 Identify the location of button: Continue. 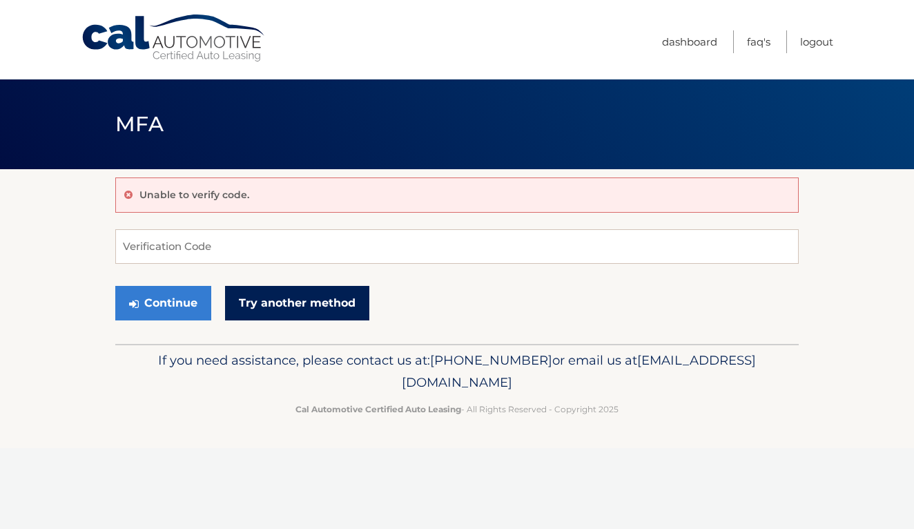
(163, 303).